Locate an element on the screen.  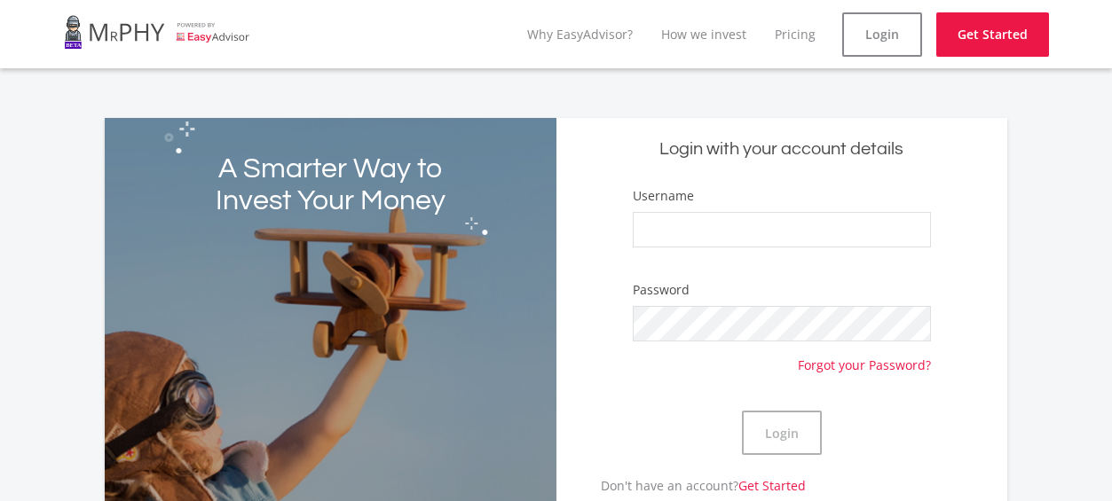
a: Why EasyAdvisor? is located at coordinates (579, 34).